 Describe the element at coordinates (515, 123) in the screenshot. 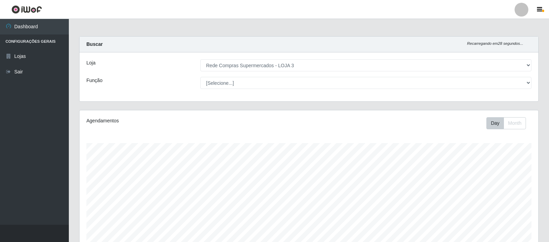

I see `button: Month` at that location.